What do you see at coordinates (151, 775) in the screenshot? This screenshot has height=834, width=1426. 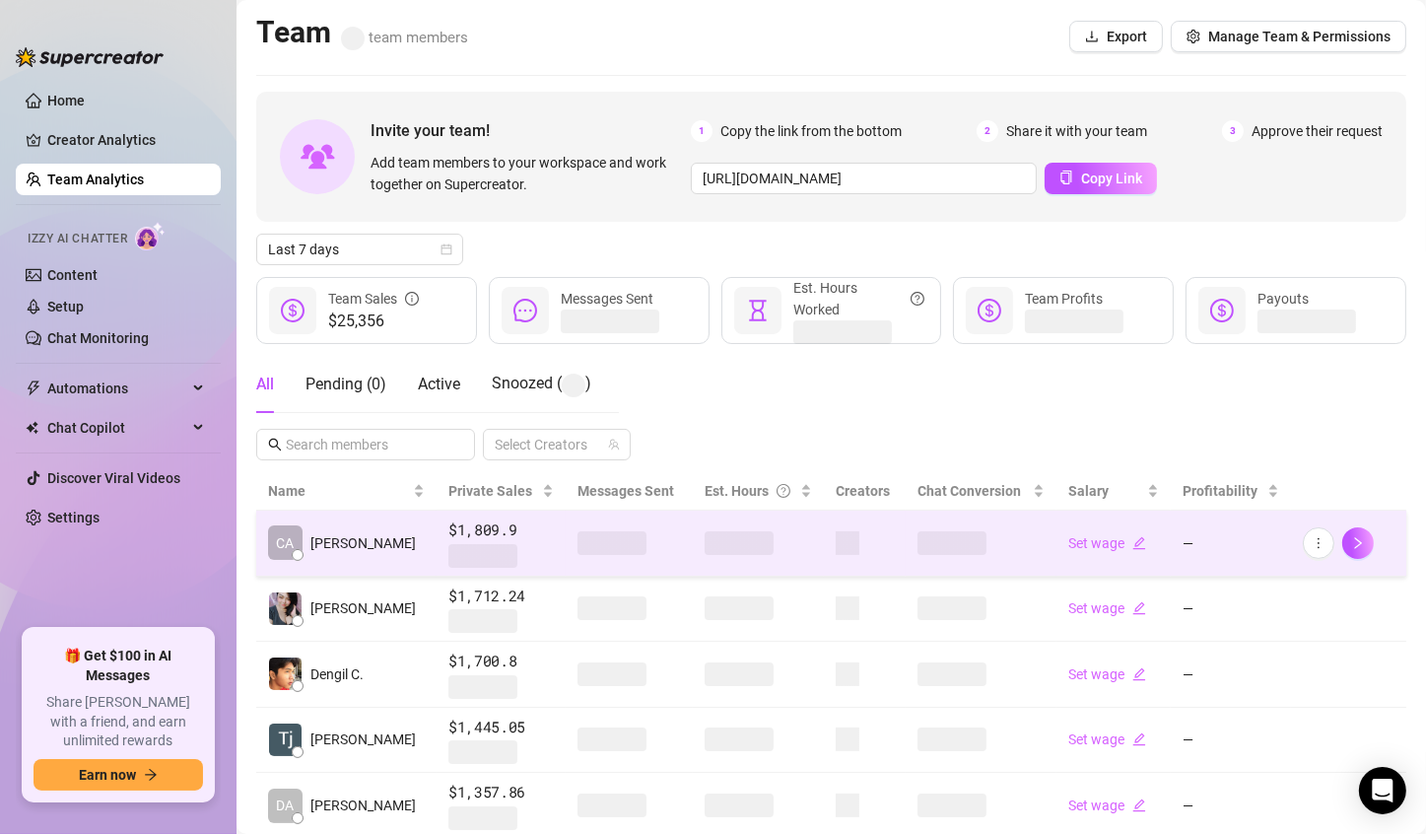 I see `span: arrow-right` at bounding box center [151, 775].